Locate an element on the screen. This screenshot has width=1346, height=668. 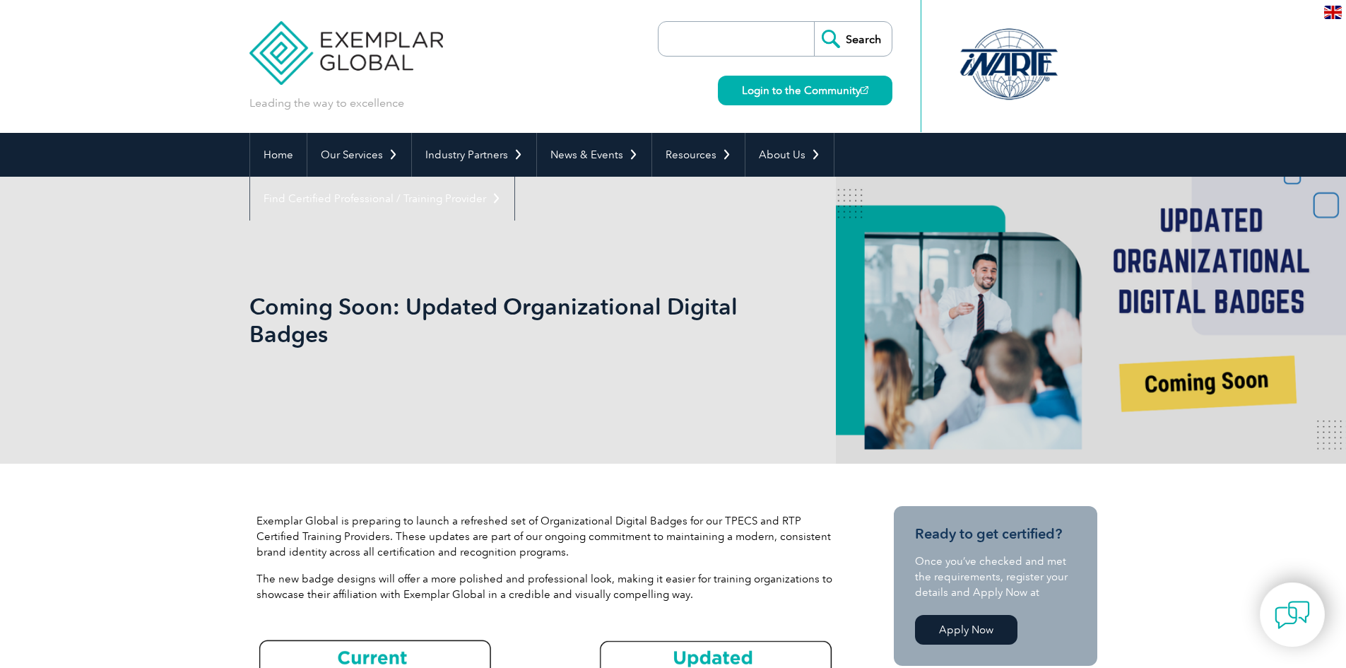
h1: Coming Soon: Updated Organizational Digital Badges is located at coordinates (521, 320).